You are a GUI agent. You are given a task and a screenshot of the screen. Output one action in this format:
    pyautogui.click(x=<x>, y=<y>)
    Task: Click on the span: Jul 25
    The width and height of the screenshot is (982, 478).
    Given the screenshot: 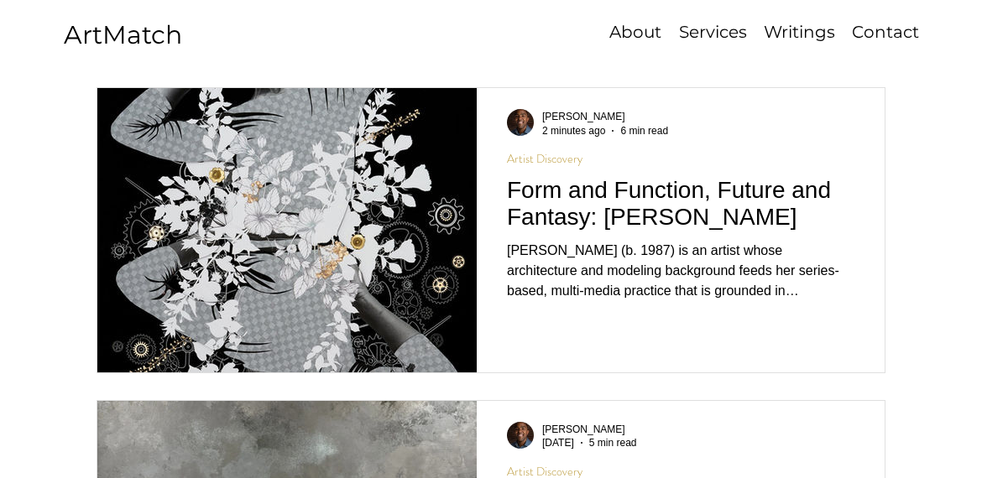 What is the action you would take?
    pyautogui.click(x=558, y=443)
    